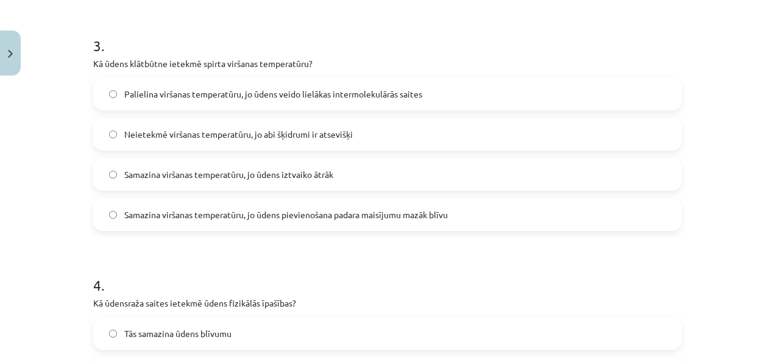  I want to click on span: Samazina viršanas temperatūru, jo ūdens iztvaiko ātrāk, so click(229, 174).